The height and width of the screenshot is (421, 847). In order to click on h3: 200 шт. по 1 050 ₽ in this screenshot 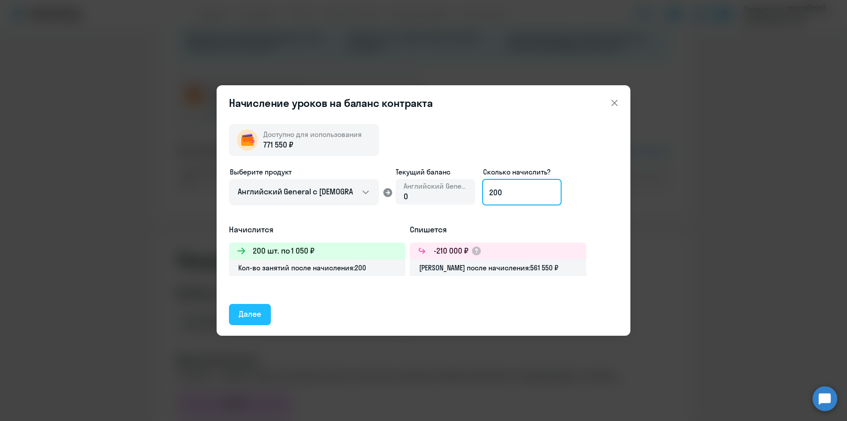, I will do `click(284, 251)`.